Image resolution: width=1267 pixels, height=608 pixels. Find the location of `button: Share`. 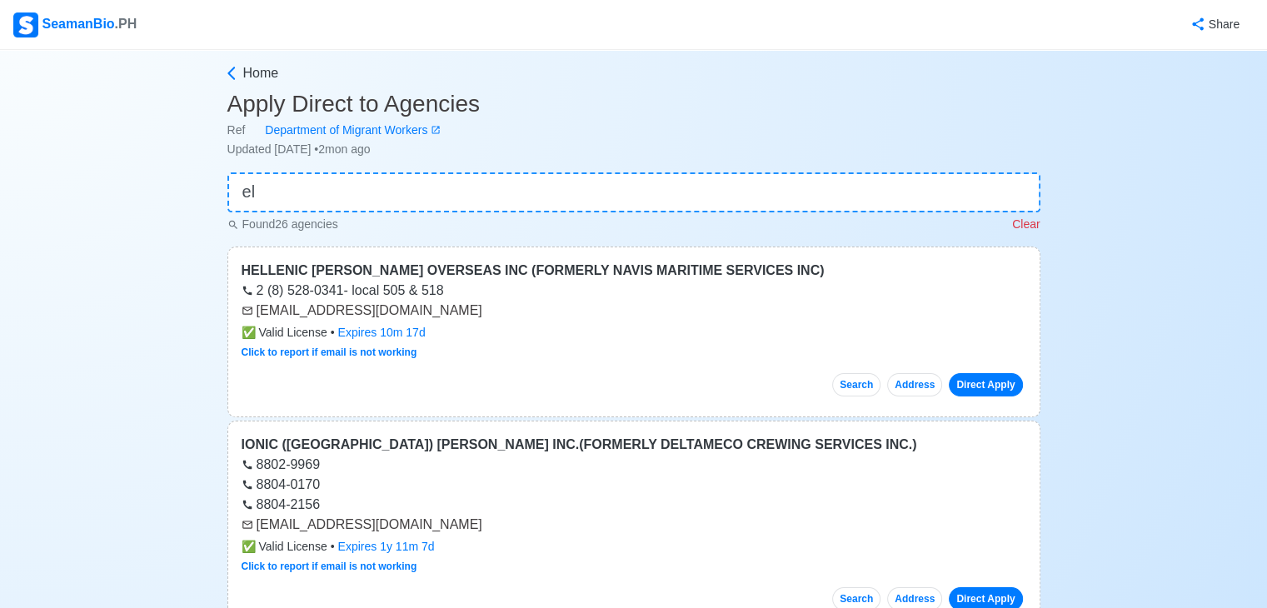

button: Share is located at coordinates (1213, 24).